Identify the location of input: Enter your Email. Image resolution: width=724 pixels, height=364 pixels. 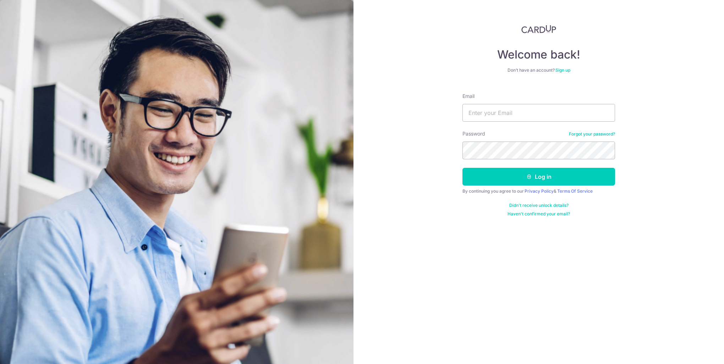
(539, 113).